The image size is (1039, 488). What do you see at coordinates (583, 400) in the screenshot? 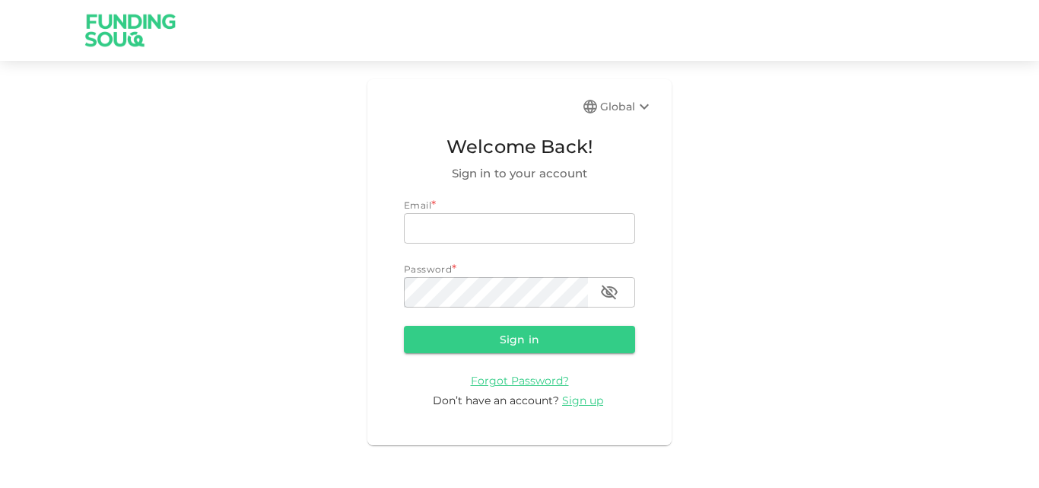
I see `span: Sign up` at bounding box center [583, 400].